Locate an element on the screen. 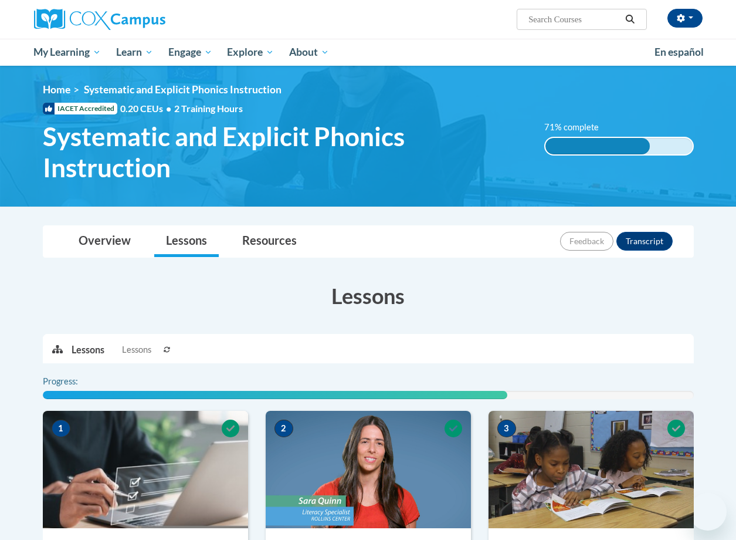 This screenshot has width=736, height=540. img: Cox Campus is located at coordinates (100, 19).